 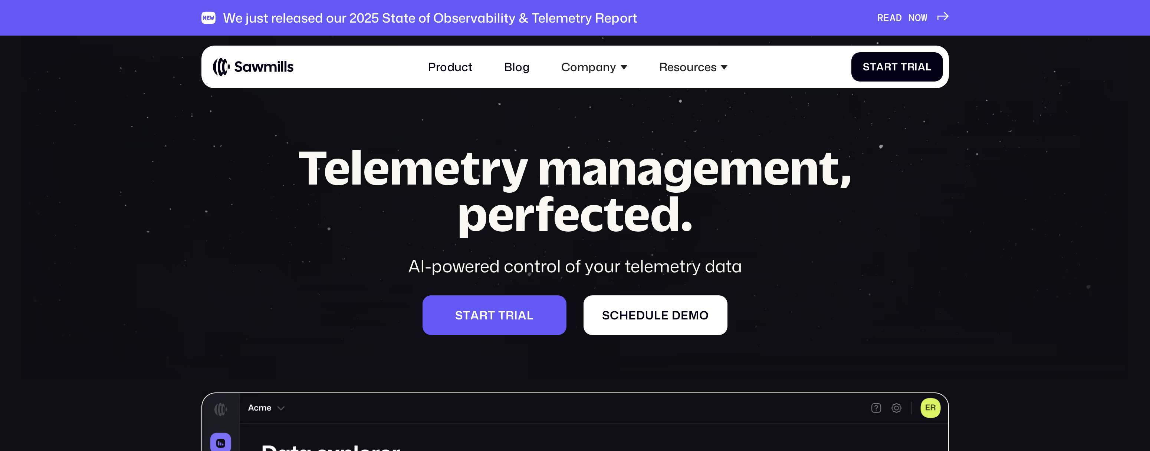 I want to click on a: StartTrial, so click(x=897, y=67).